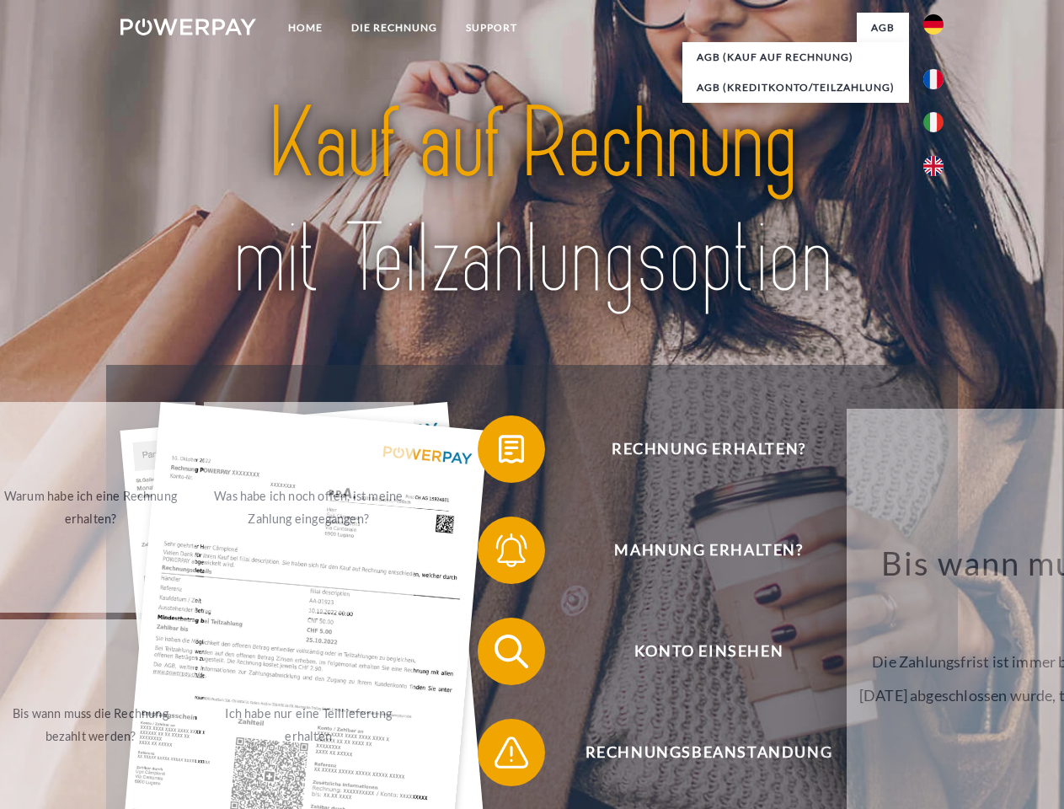 Image resolution: width=1064 pixels, height=809 pixels. I want to click on div: Ich habe nur eine Teillieferung erhalten, so click(308, 724).